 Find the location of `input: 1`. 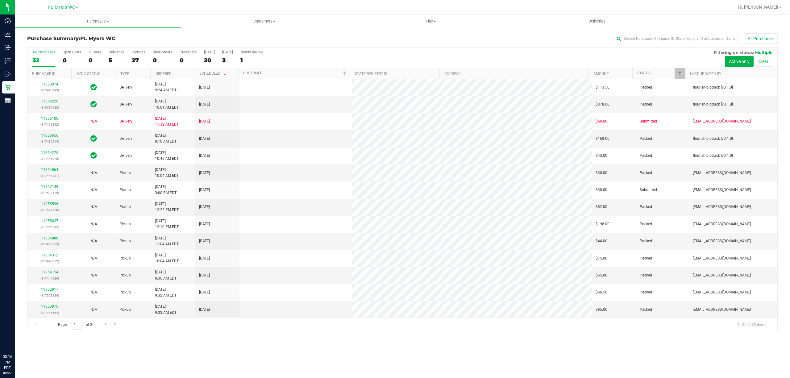

input: 1 is located at coordinates (76, 324).